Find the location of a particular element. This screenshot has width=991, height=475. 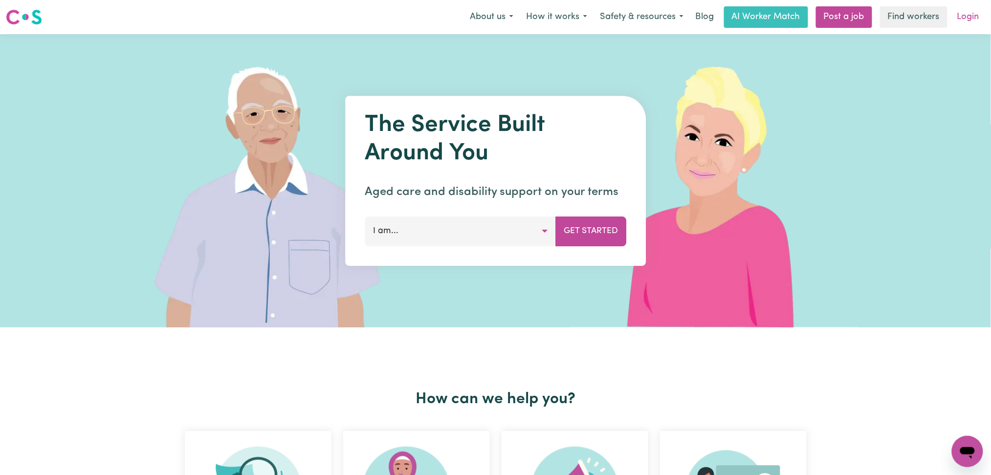

a: Login is located at coordinates (968, 17).